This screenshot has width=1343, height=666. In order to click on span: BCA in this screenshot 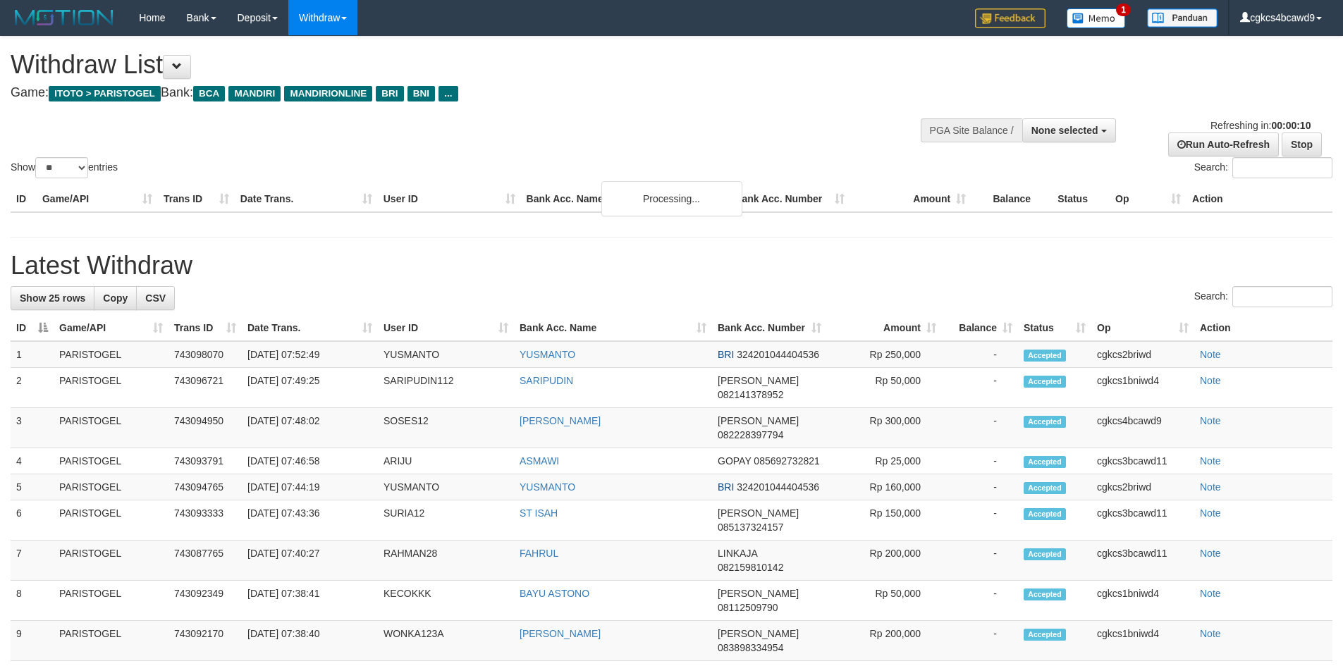, I will do `click(209, 94)`.